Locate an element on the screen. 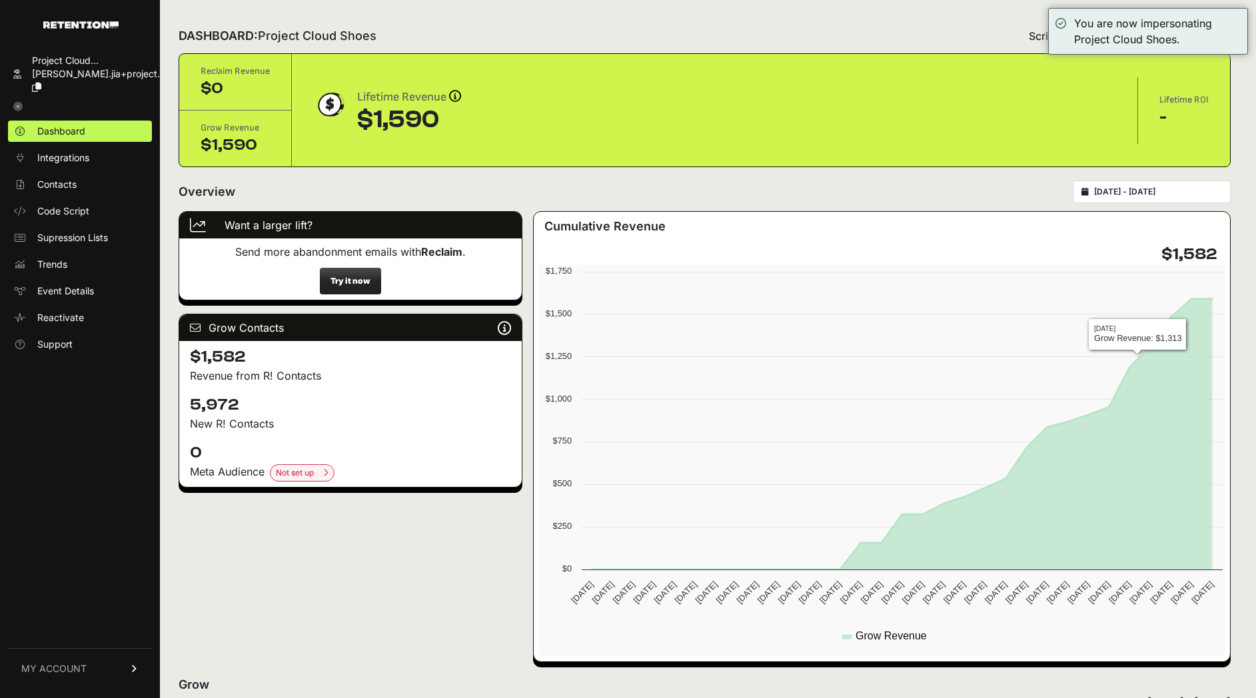 The height and width of the screenshot is (698, 1256). strong: Try it now is located at coordinates (350, 281).